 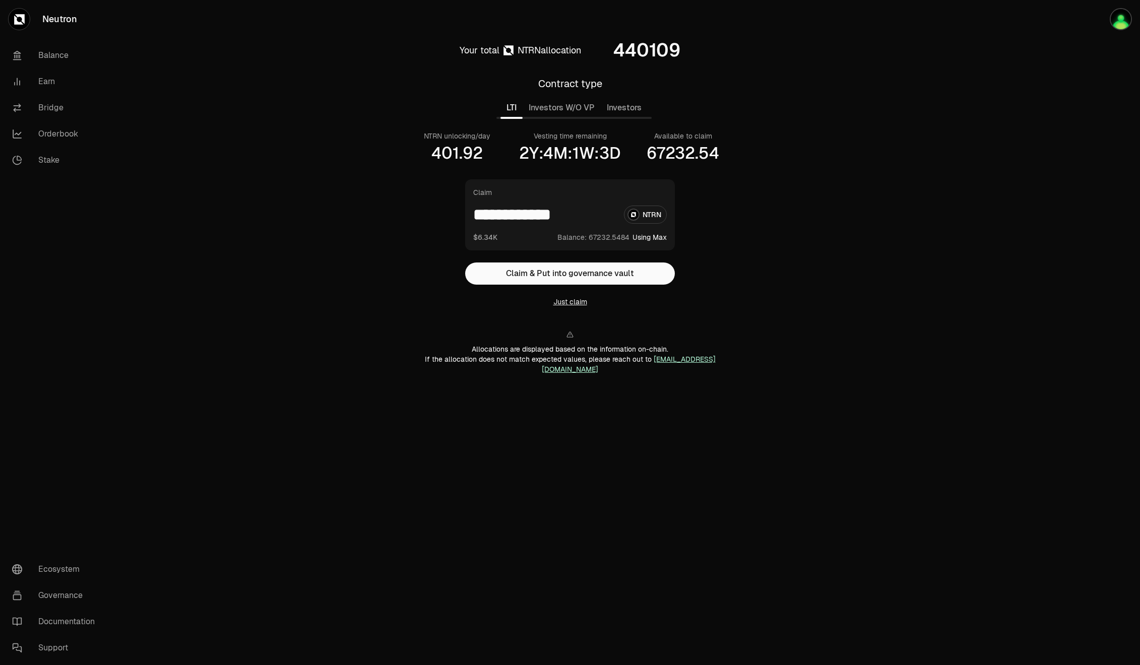 I want to click on img: ledger-Investment, so click(x=1121, y=19).